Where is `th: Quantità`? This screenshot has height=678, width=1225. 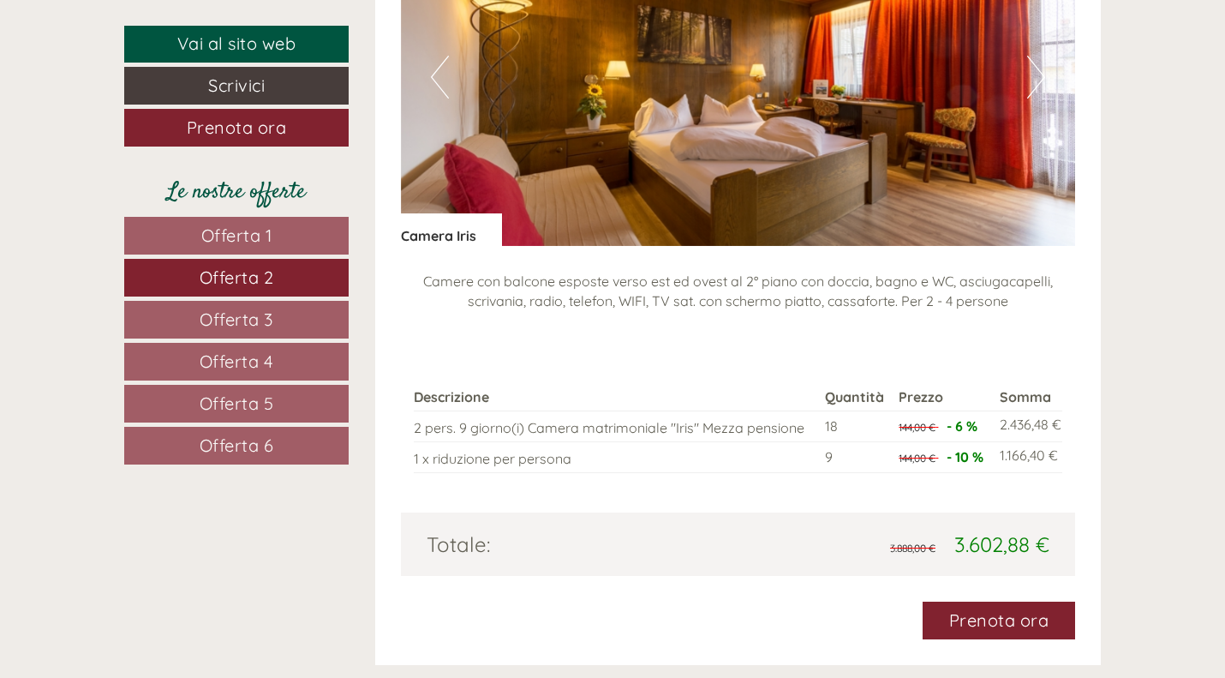
th: Quantità is located at coordinates (855, 397).